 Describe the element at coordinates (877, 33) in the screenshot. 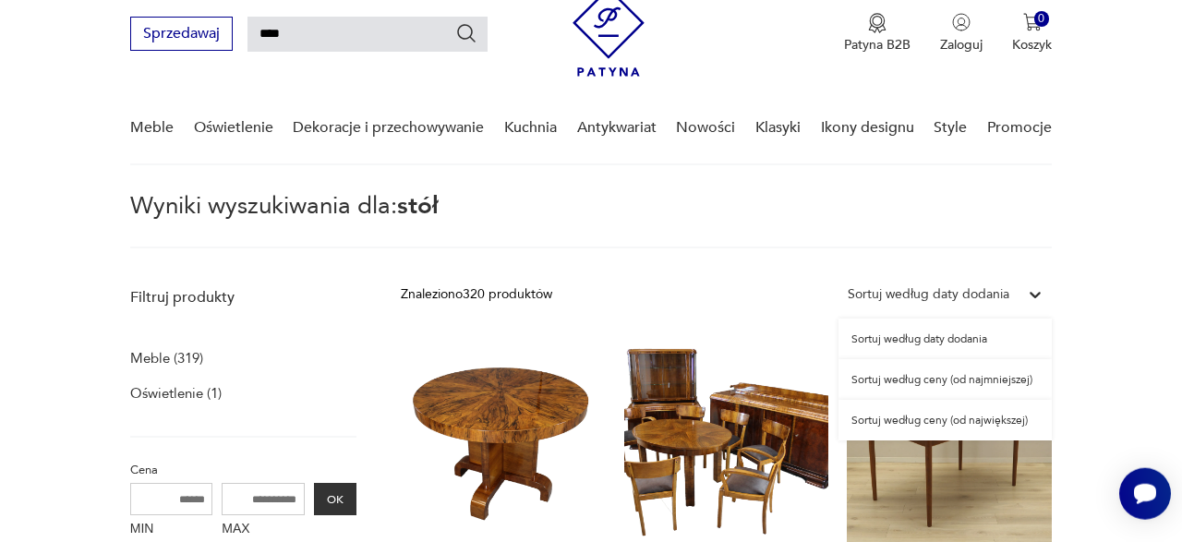

I see `button: Patyna B2B` at that location.